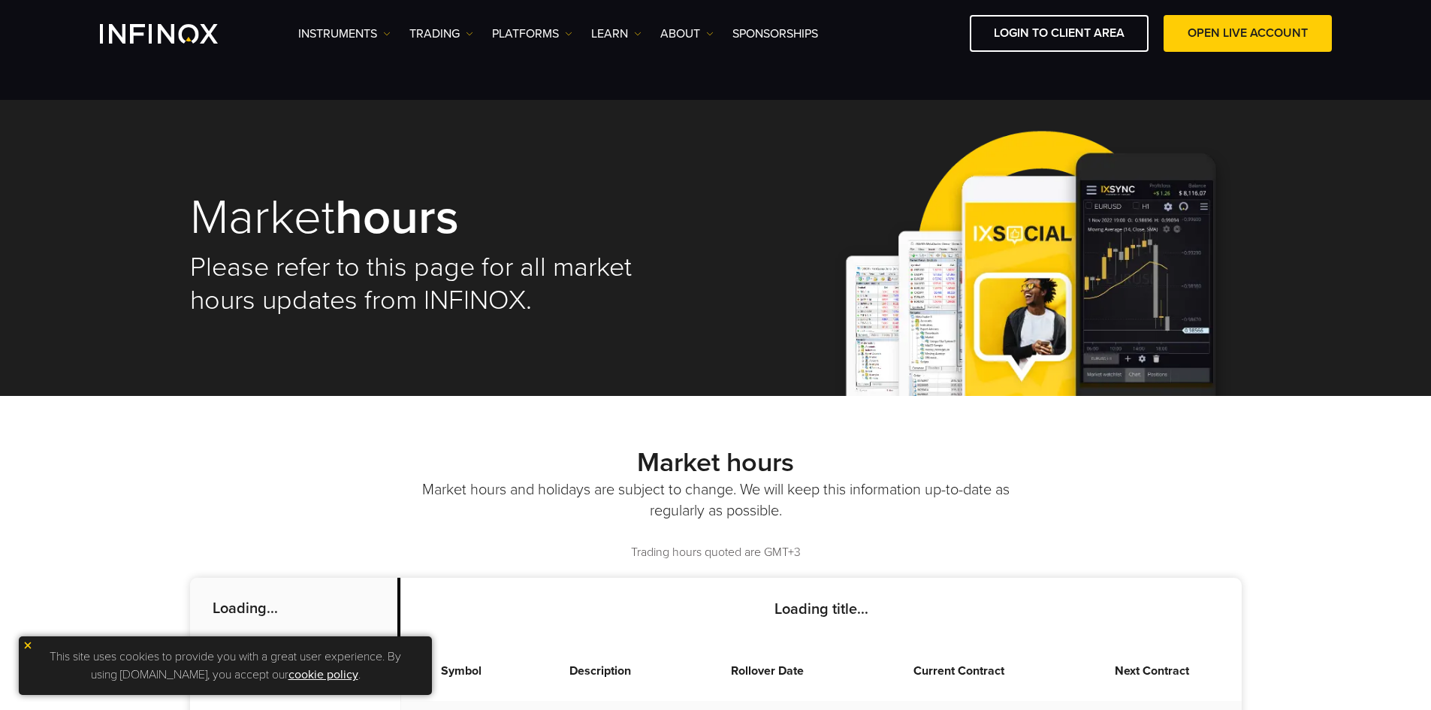 The width and height of the screenshot is (1431, 710). Describe the element at coordinates (442, 218) in the screenshot. I see `h1: Market` at that location.